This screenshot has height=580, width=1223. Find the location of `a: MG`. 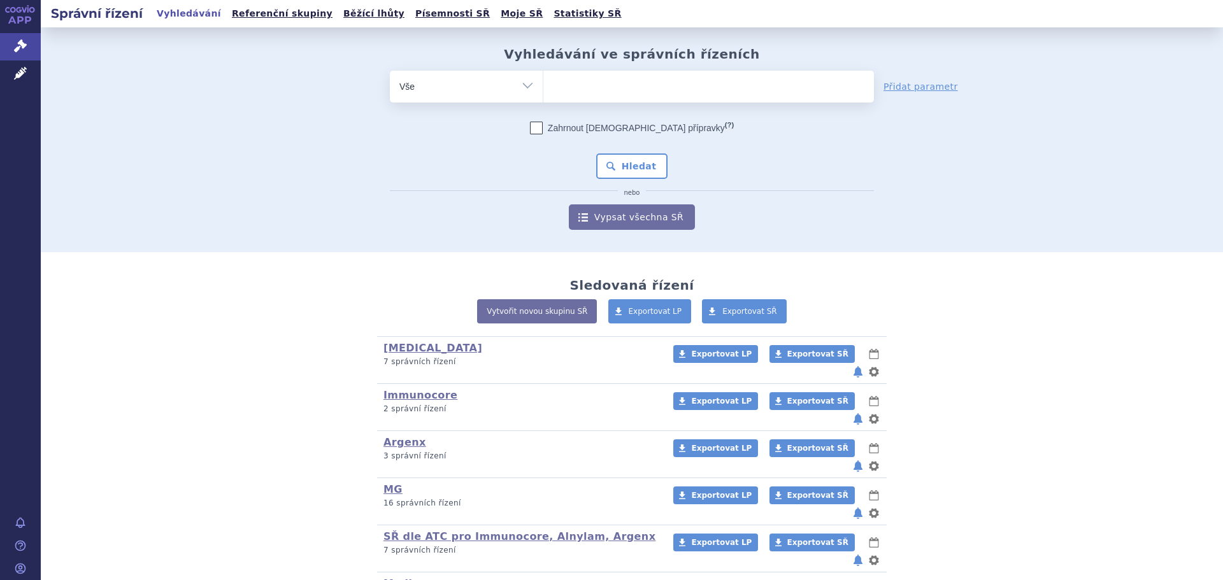

a: MG is located at coordinates (393, 489).